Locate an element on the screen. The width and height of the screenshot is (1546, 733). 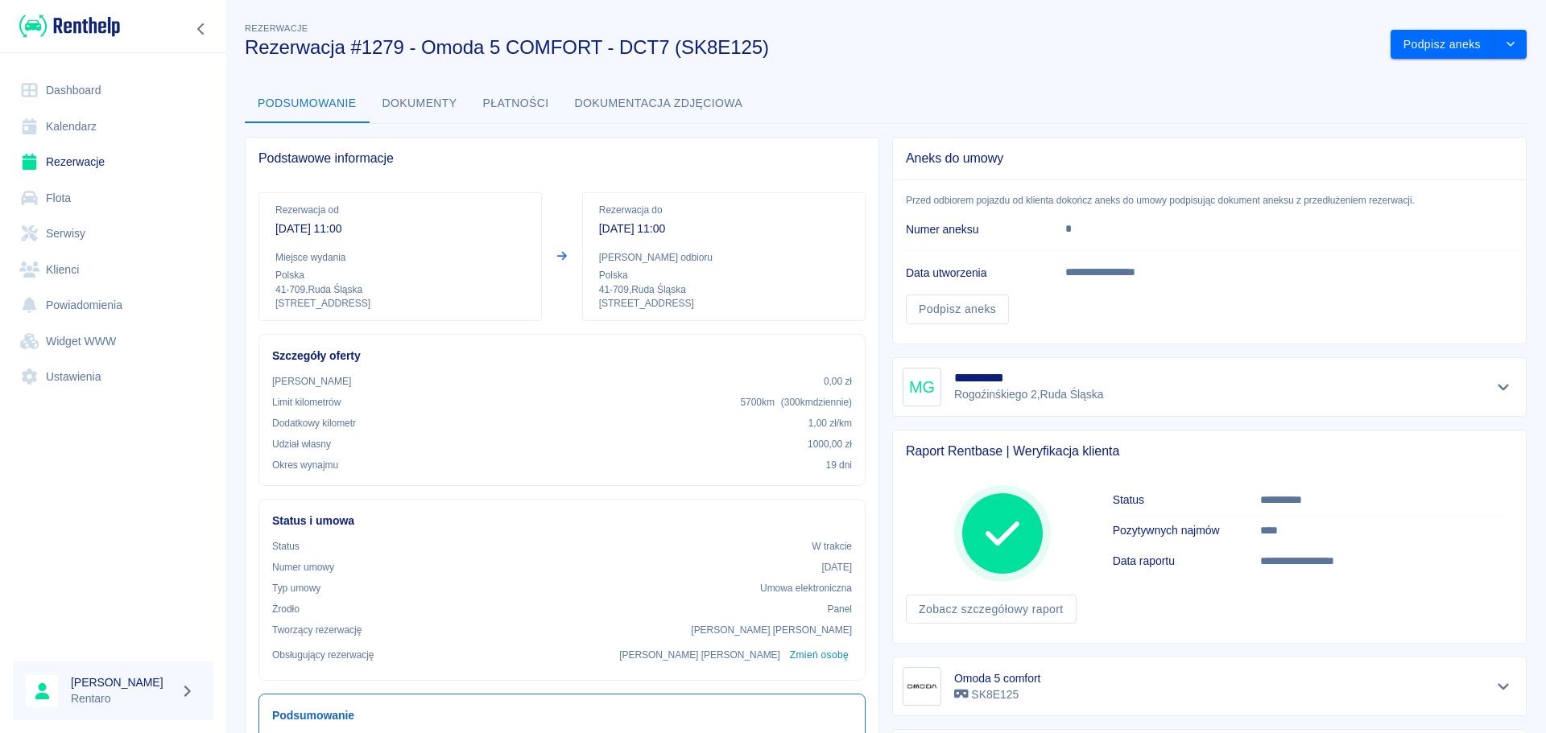
a: Flota is located at coordinates (113, 198).